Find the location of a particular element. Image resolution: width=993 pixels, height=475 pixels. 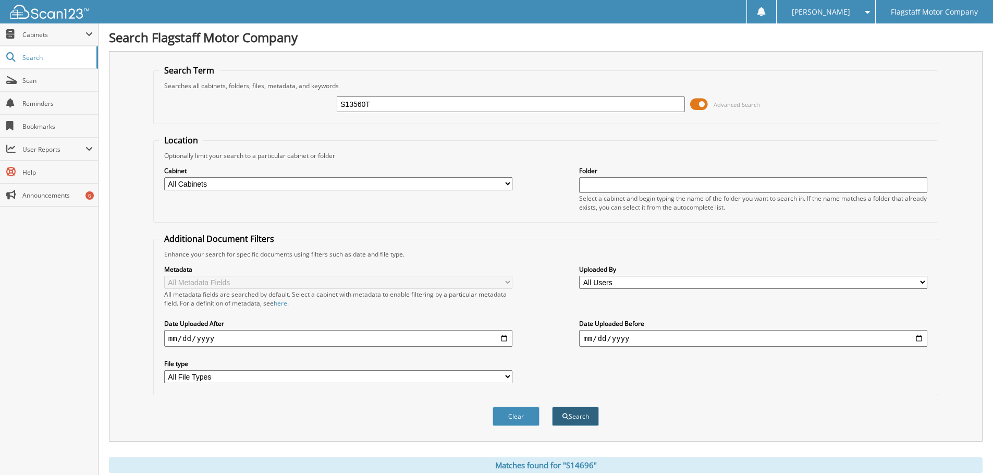

span: Scan is located at coordinates (57, 80).